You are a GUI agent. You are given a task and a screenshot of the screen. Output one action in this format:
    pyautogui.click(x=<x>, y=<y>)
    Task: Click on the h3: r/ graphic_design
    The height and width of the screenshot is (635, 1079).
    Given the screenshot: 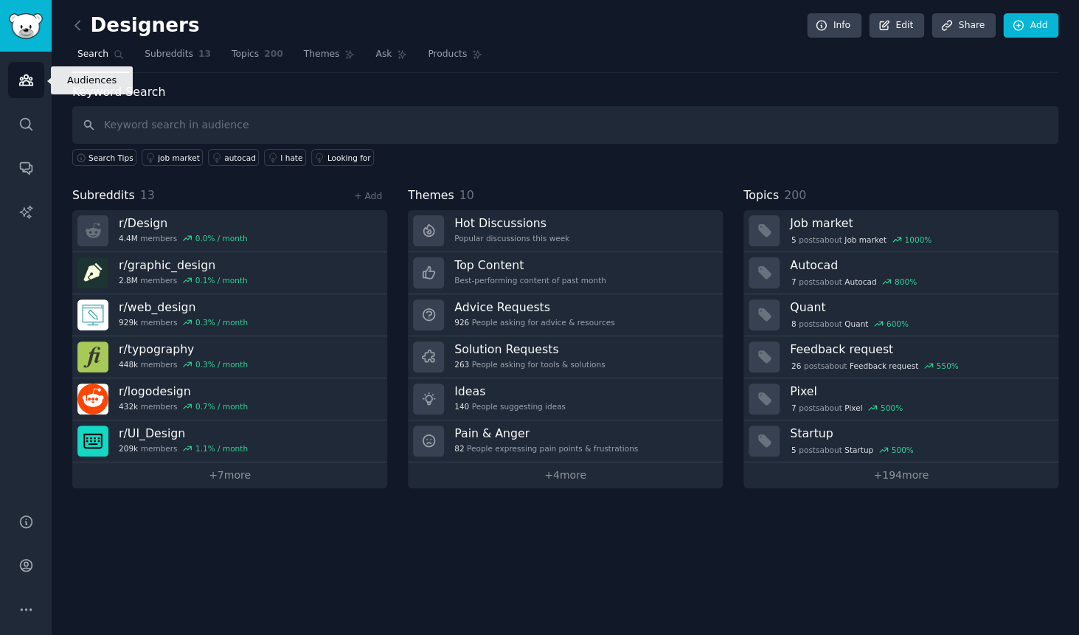 What is the action you would take?
    pyautogui.click(x=183, y=265)
    